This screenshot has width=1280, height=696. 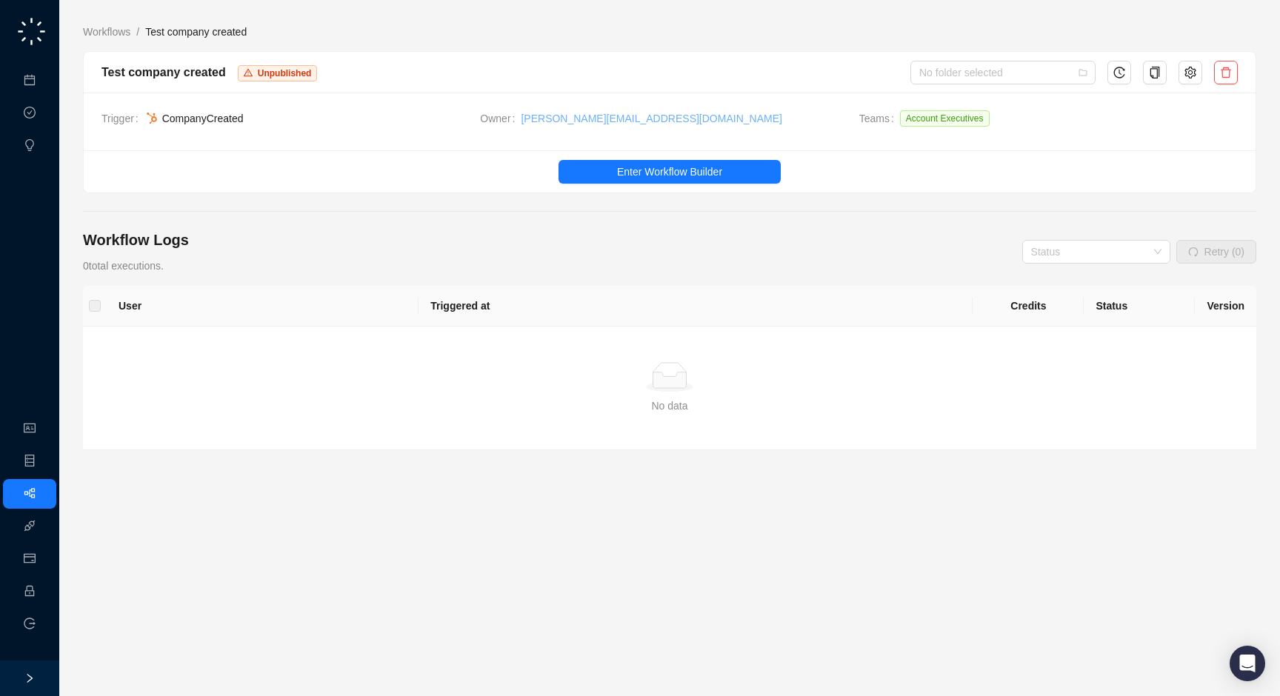 I want to click on th: User, so click(x=262, y=306).